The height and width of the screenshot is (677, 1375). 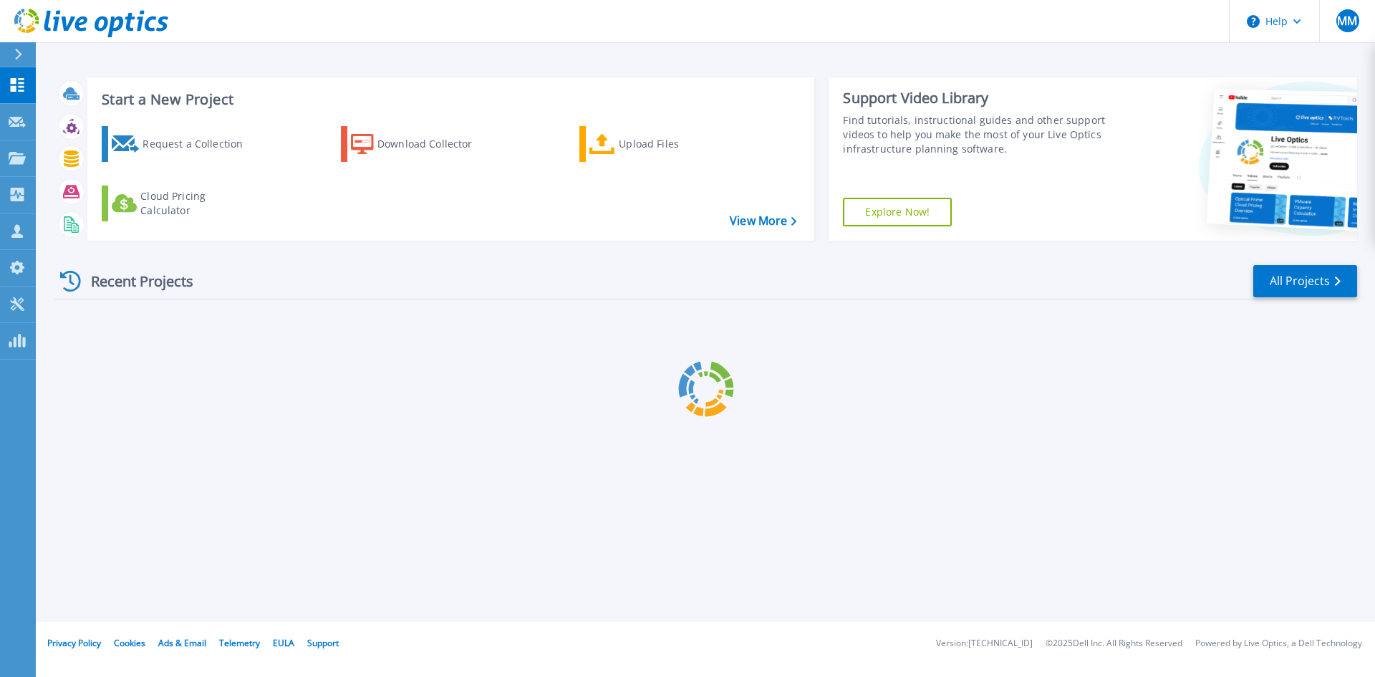 What do you see at coordinates (676, 144) in the screenshot?
I see `div: Upload Files` at bounding box center [676, 144].